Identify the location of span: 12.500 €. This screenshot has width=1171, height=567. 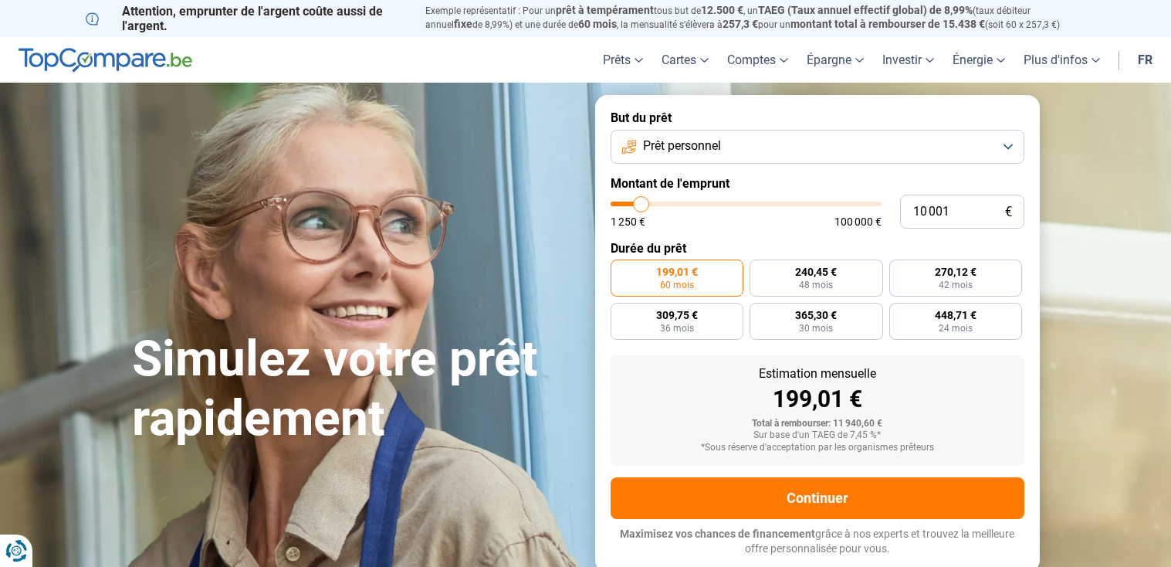
(722, 10).